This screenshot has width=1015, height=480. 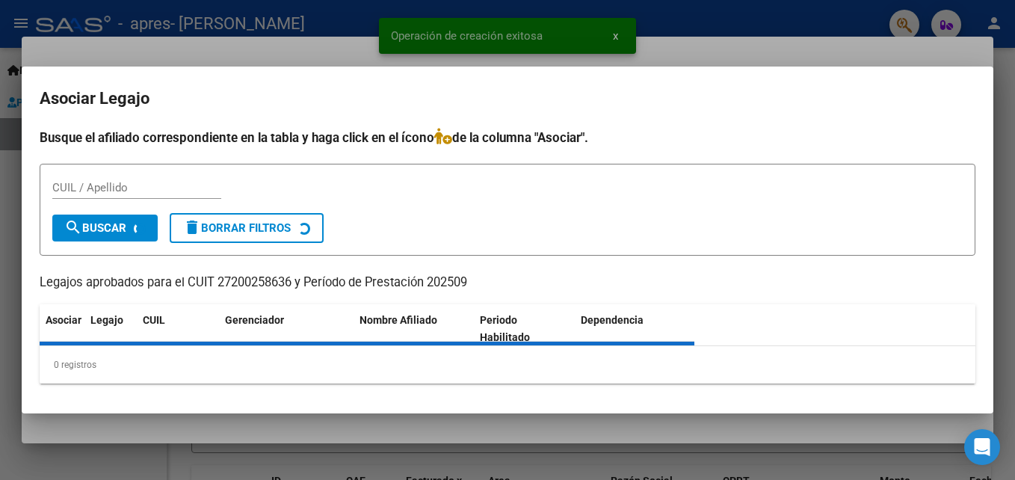 What do you see at coordinates (178, 329) in the screenshot?
I see `datatable-header-cell: CUIL` at bounding box center [178, 329].